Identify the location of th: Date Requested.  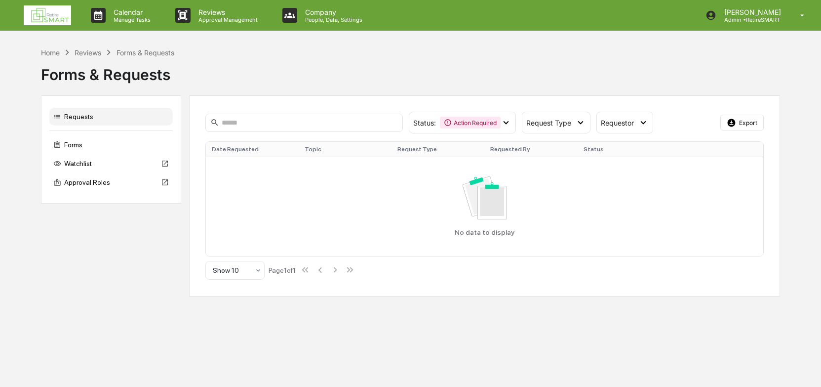
(252, 149).